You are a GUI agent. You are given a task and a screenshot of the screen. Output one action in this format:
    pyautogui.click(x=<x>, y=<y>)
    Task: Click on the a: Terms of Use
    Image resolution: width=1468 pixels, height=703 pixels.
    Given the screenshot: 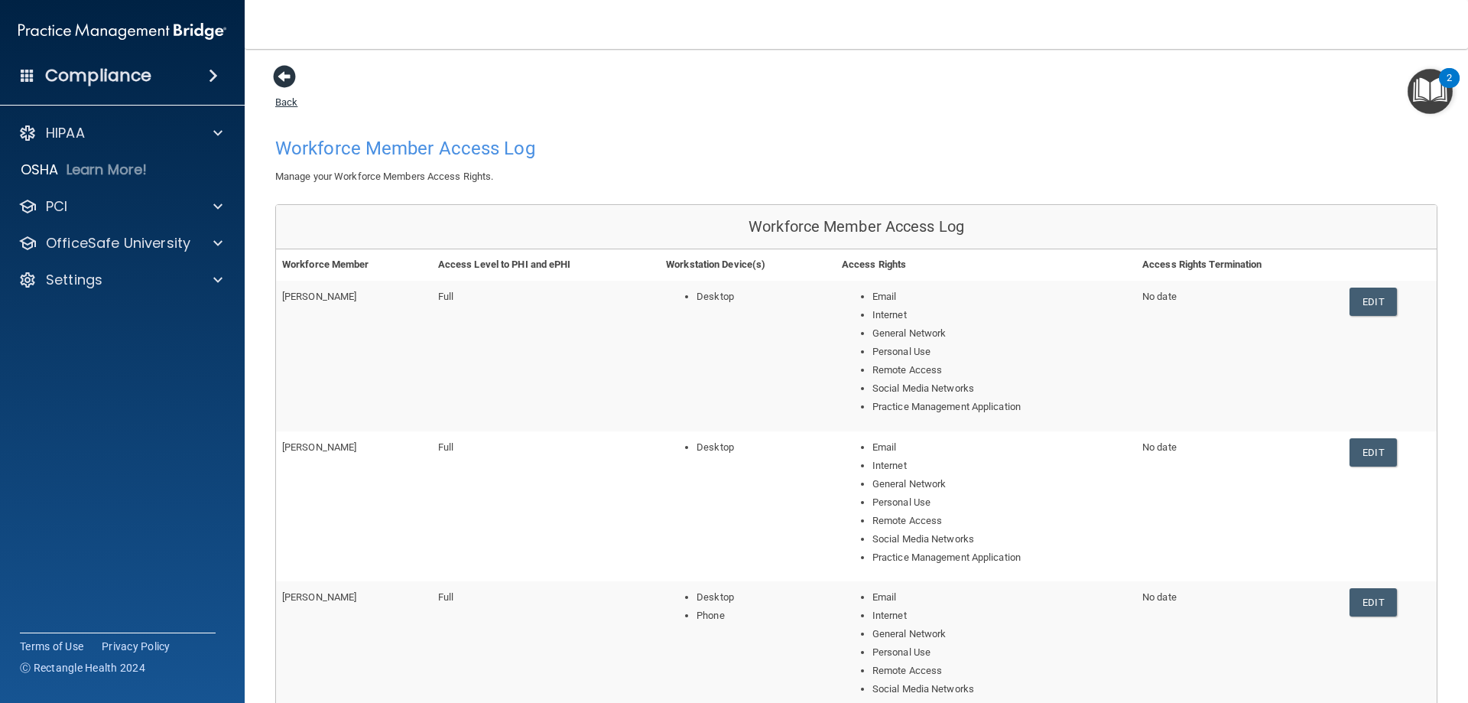 What is the action you would take?
    pyautogui.click(x=51, y=646)
    